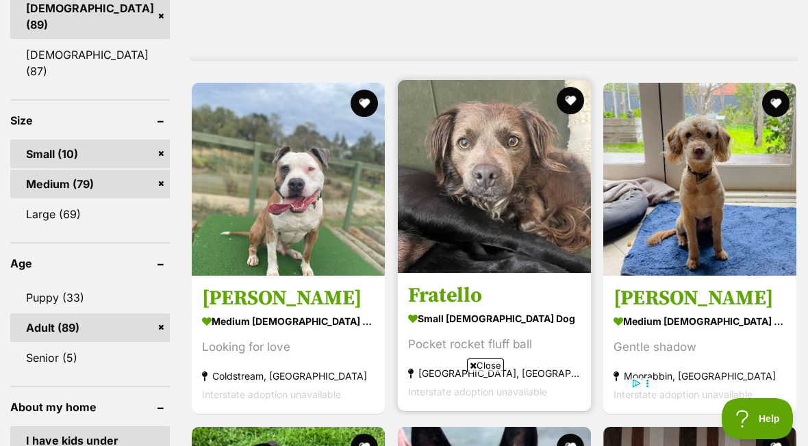  What do you see at coordinates (90, 328) in the screenshot?
I see `a: Adult (89)` at bounding box center [90, 328].